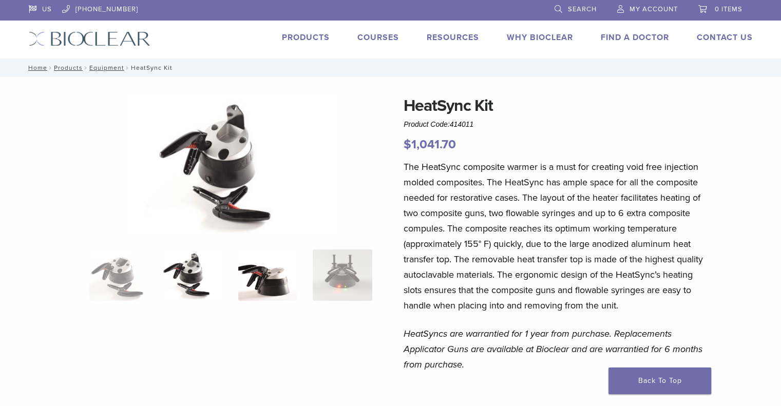 The width and height of the screenshot is (781, 406). What do you see at coordinates (653, 9) in the screenshot?
I see `span: My Account` at bounding box center [653, 9].